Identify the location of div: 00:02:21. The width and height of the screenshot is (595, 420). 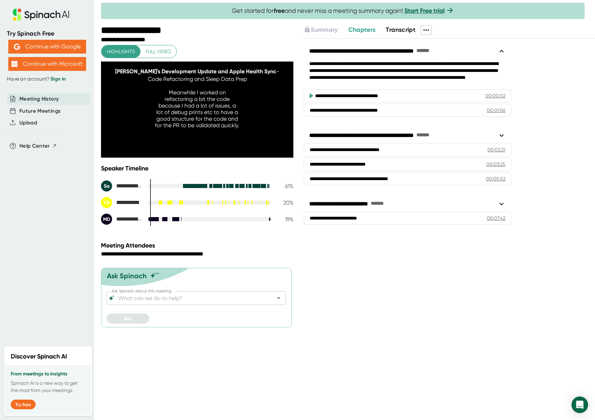
(496, 150).